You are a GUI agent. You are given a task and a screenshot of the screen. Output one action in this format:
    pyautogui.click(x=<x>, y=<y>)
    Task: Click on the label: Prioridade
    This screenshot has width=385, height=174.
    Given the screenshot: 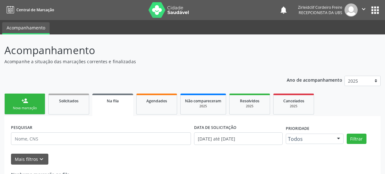 What is the action you would take?
    pyautogui.click(x=297, y=129)
    